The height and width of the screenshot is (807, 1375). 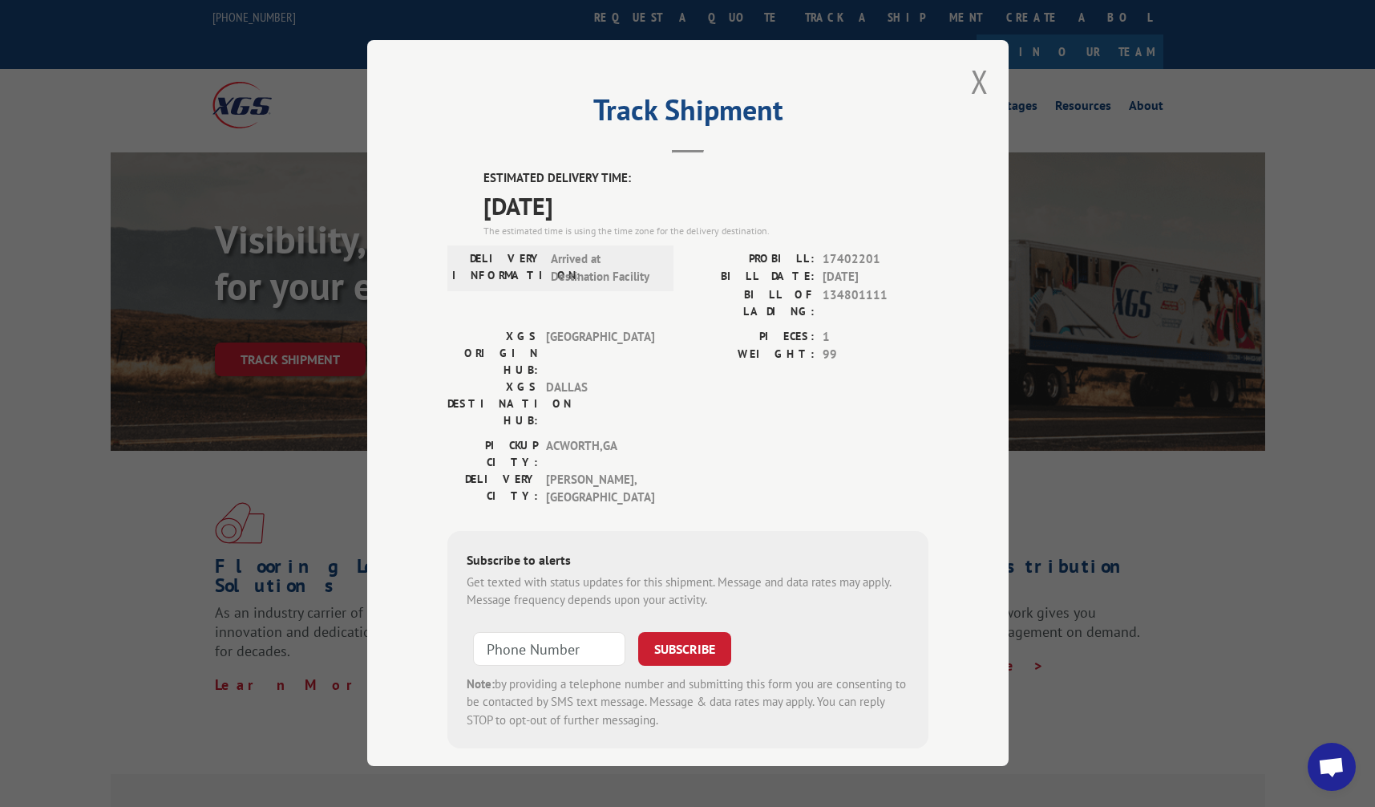 I want to click on label: DELIVERY CITY:, so click(x=492, y=488).